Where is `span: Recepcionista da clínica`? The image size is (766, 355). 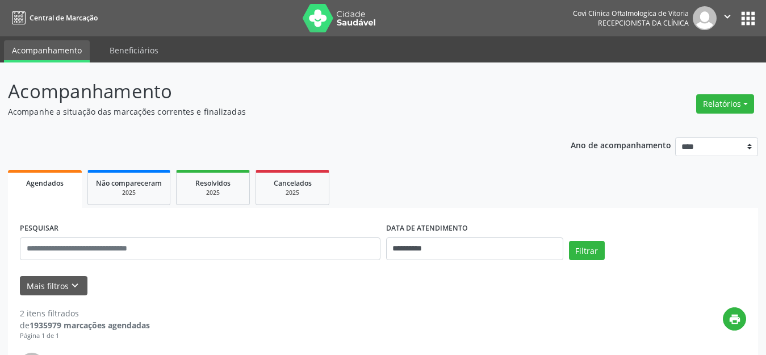
span: Recepcionista da clínica is located at coordinates (643, 23).